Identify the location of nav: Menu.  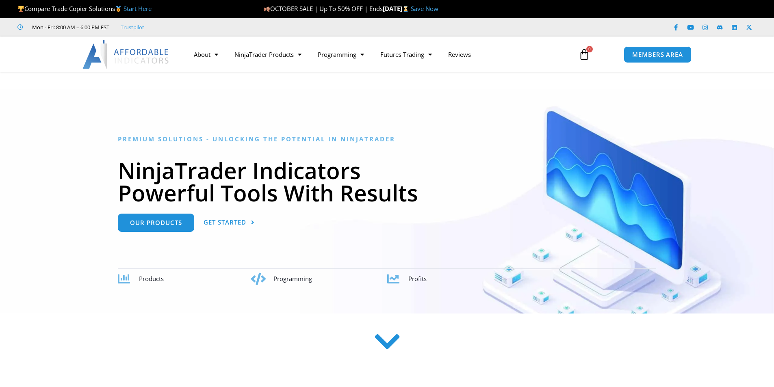
(377, 54).